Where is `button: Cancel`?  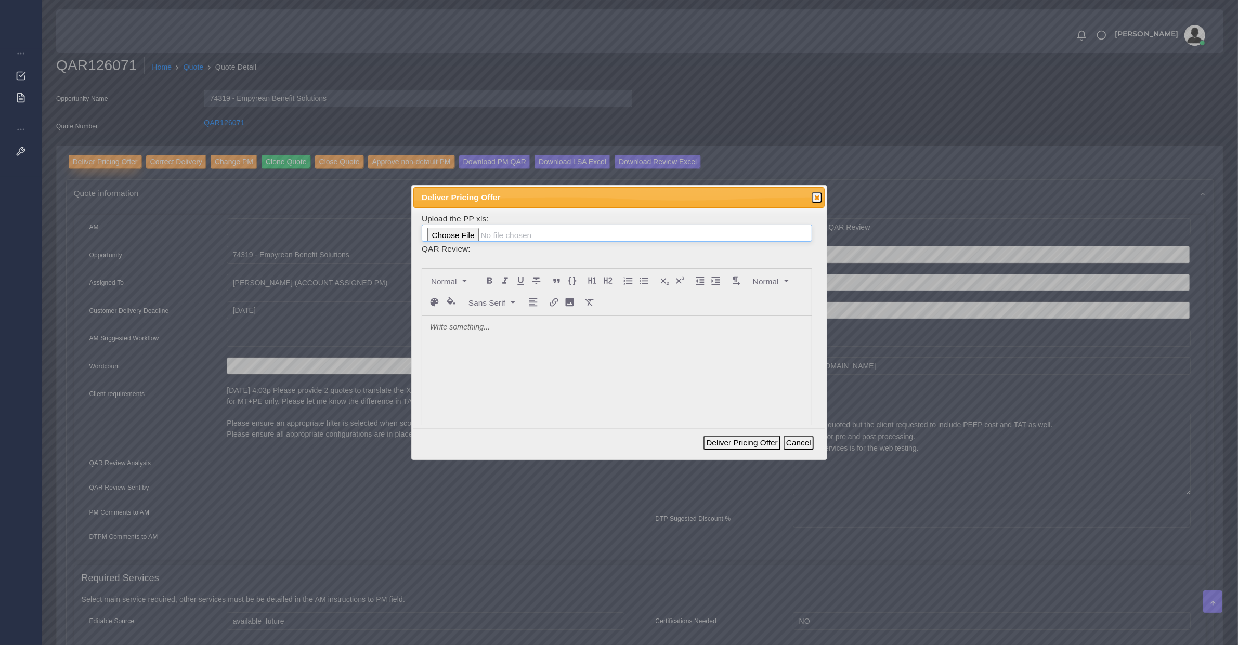
button: Cancel is located at coordinates (799, 443).